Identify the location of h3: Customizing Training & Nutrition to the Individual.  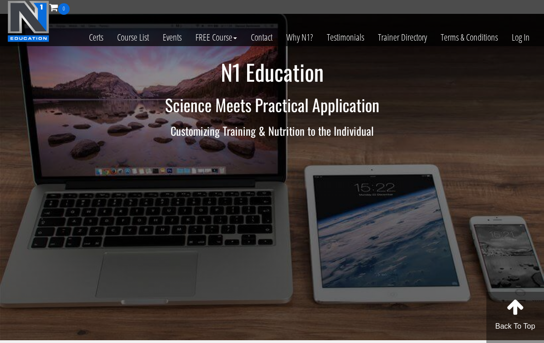
(272, 130).